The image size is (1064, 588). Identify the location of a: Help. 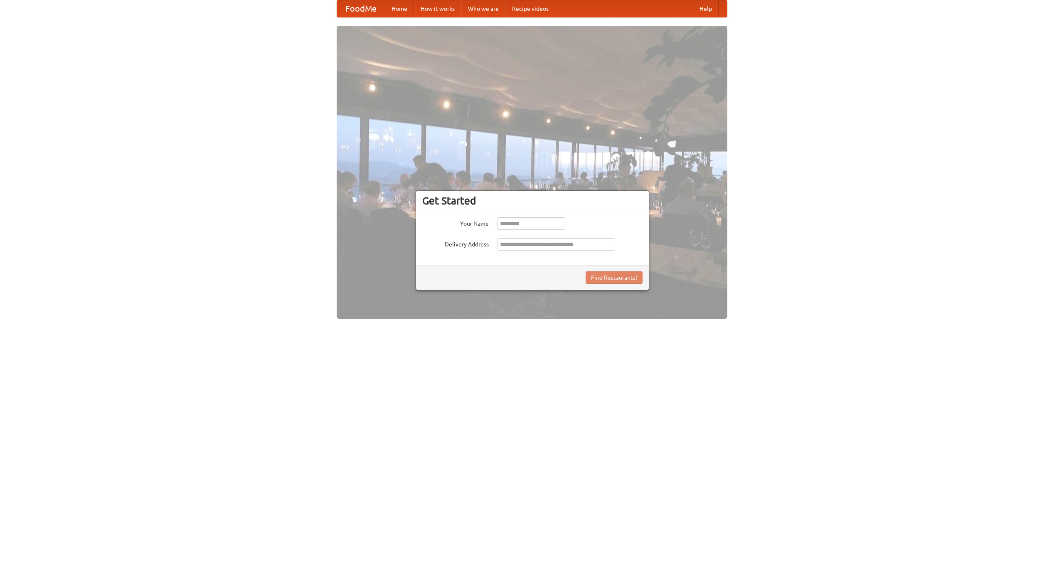
(706, 9).